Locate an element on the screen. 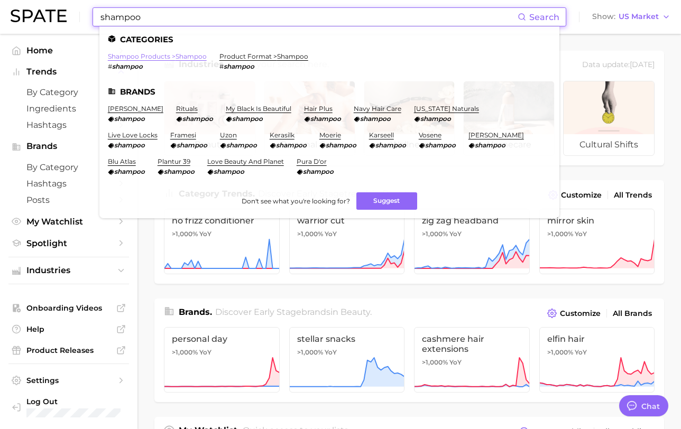  span: beauty is located at coordinates (355, 312).